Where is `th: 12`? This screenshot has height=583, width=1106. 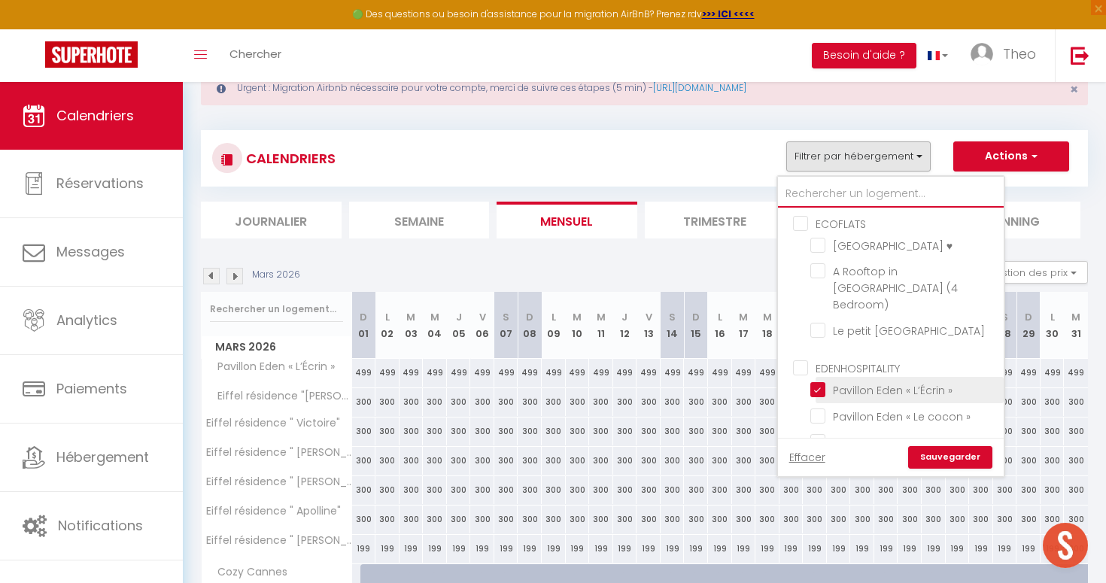
th: 12 is located at coordinates (625, 325).